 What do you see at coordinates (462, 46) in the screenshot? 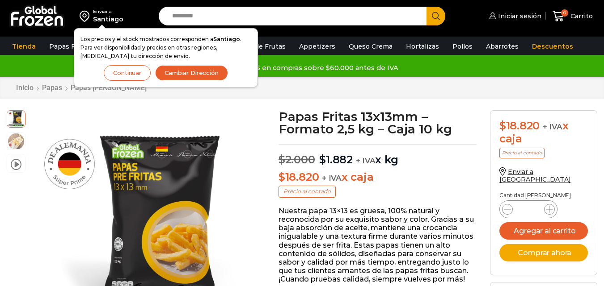
I see `a: Pollos` at bounding box center [462, 46].